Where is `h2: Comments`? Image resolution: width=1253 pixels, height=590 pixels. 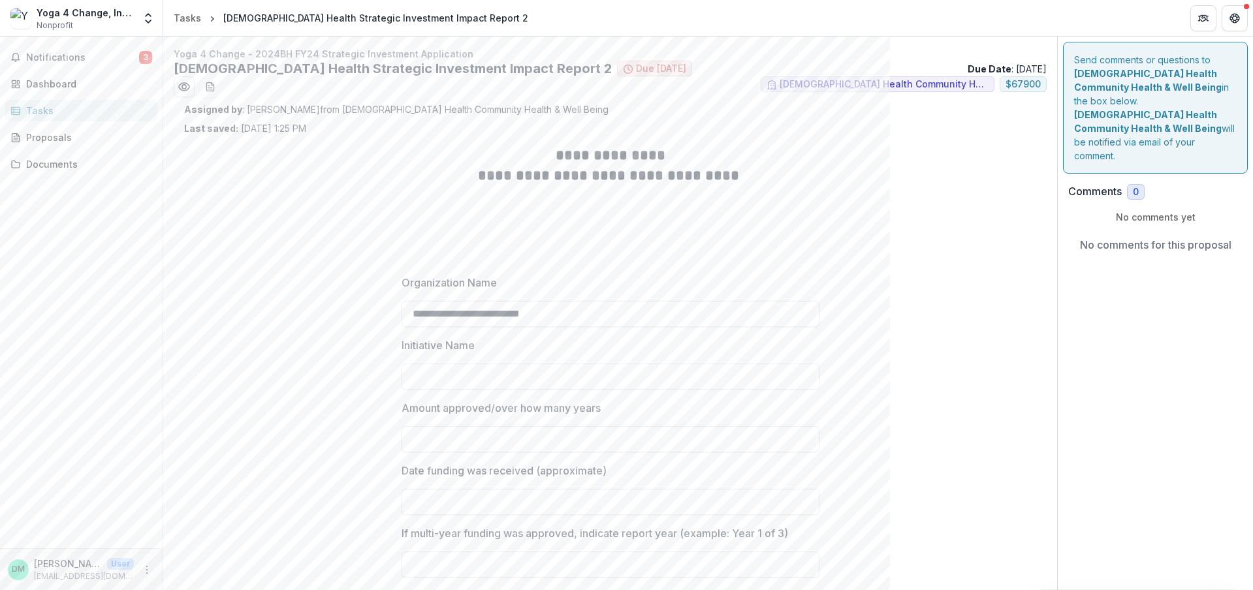
h2: Comments is located at coordinates (1095, 191).